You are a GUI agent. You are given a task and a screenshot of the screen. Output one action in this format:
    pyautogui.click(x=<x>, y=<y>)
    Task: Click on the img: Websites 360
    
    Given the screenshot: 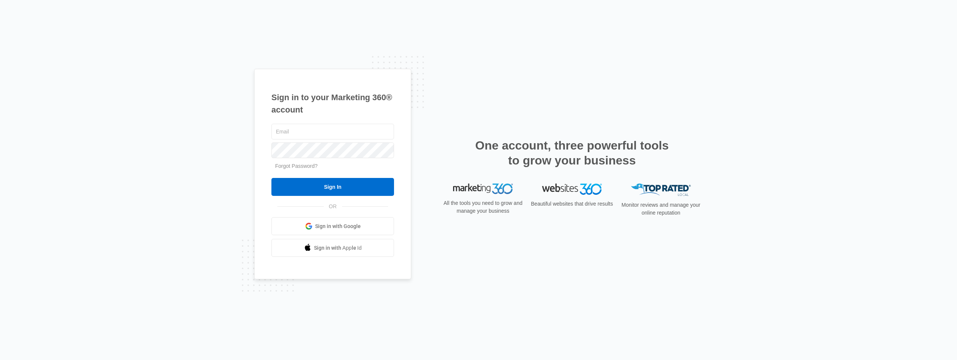 What is the action you would take?
    pyautogui.click(x=572, y=189)
    